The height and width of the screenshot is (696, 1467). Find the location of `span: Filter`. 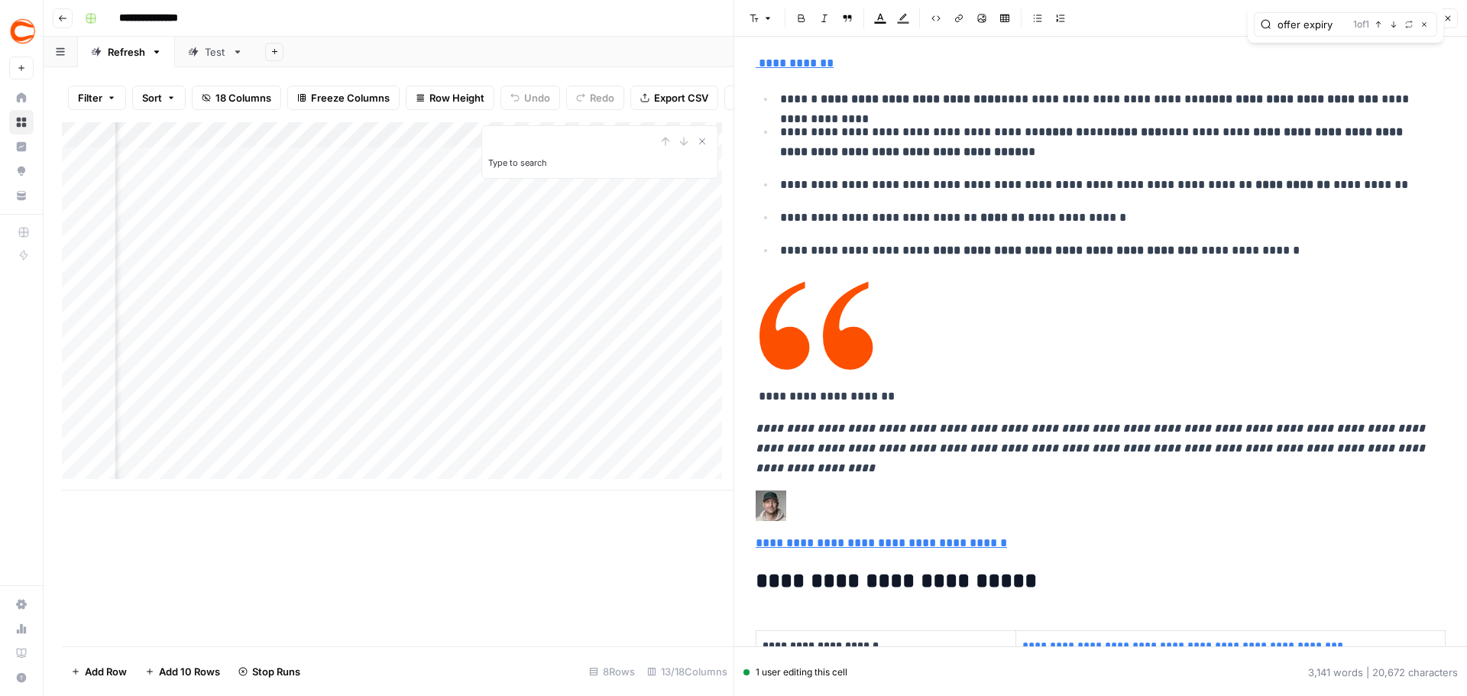

span: Filter is located at coordinates (90, 98).